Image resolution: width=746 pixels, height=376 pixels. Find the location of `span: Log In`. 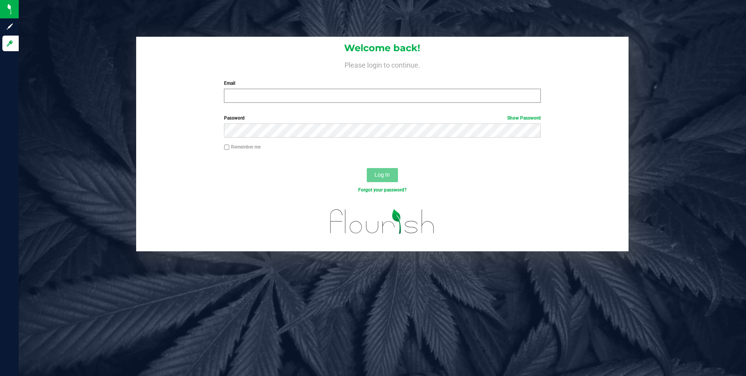

span: Log In is located at coordinates (382, 175).